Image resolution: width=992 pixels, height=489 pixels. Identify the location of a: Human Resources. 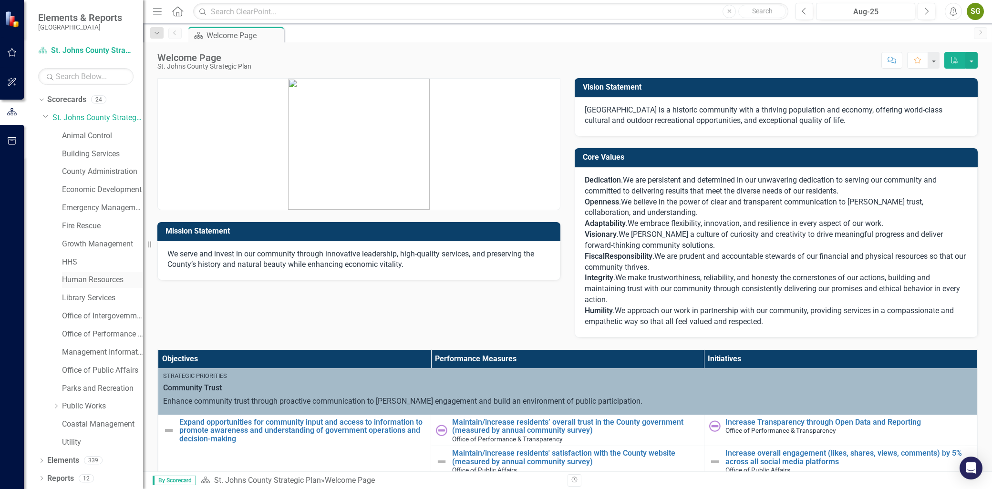
(102, 280).